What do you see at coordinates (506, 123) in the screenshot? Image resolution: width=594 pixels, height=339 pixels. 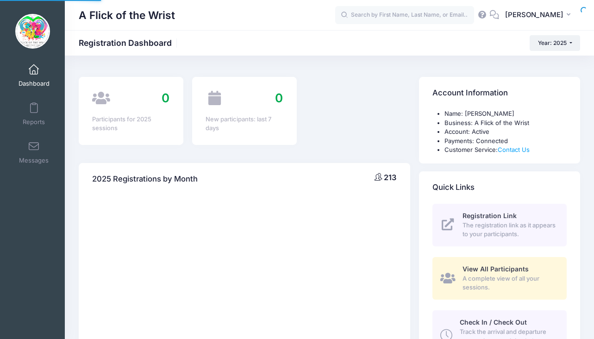 I see `li: Business: A Flick of the Wrist` at bounding box center [506, 123].